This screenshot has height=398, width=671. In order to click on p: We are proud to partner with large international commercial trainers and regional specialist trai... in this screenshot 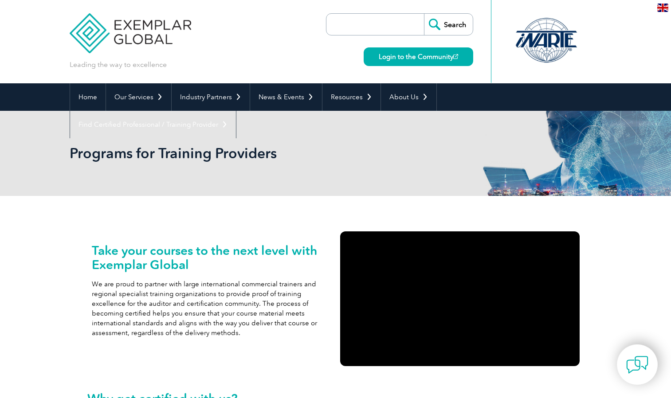, I will do `click(212, 309)`.